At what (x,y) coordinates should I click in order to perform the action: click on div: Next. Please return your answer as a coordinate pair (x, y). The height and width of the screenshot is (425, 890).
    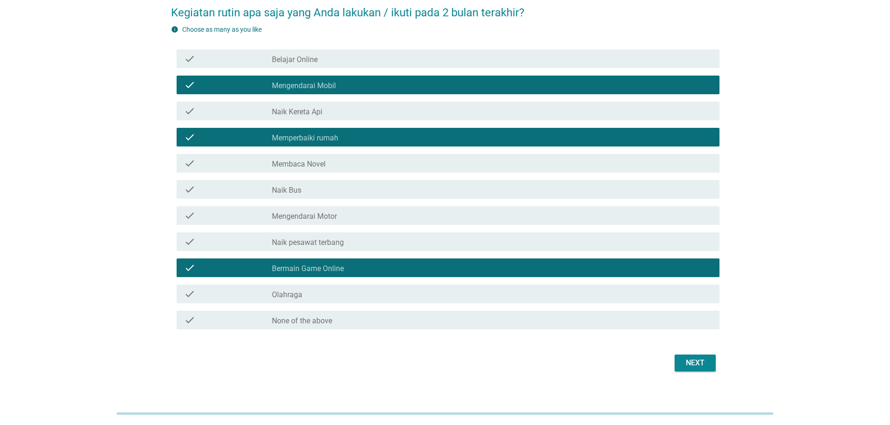
    Looking at the image, I should click on (695, 363).